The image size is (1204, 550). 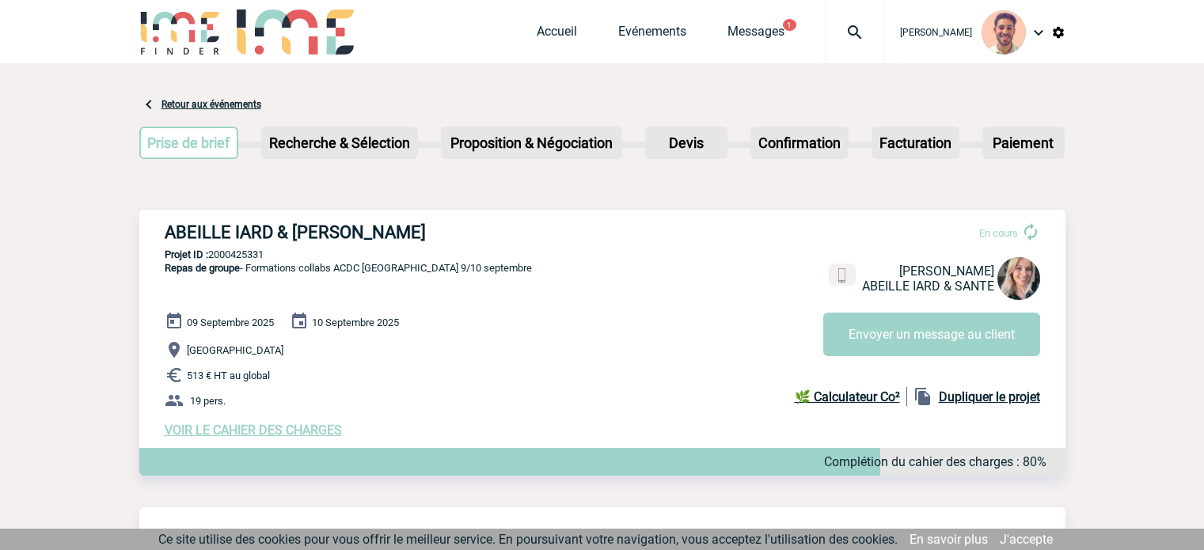 I want to click on p: Confirmation, so click(x=800, y=143).